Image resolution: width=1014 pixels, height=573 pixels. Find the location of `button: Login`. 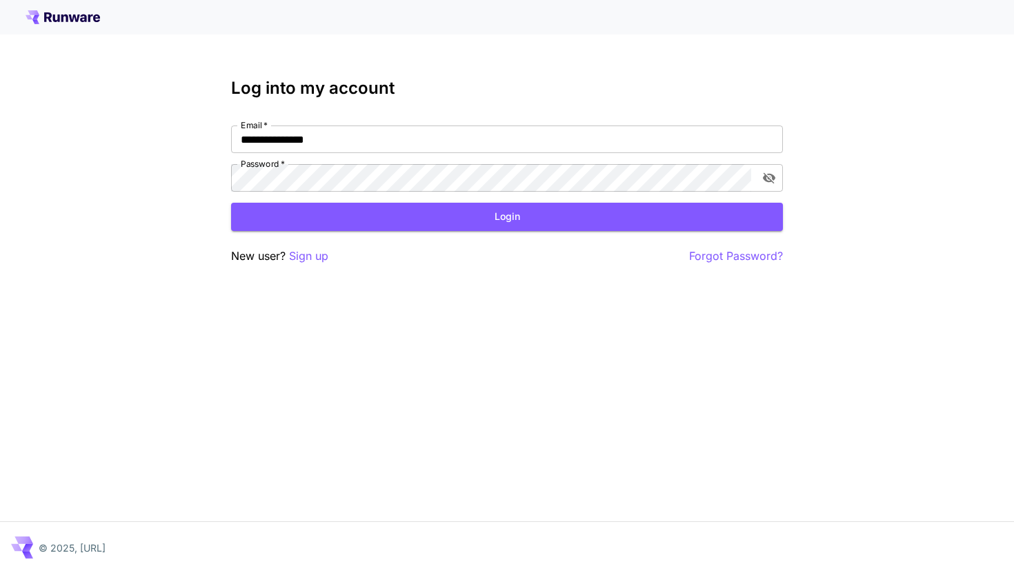

button: Login is located at coordinates (507, 217).